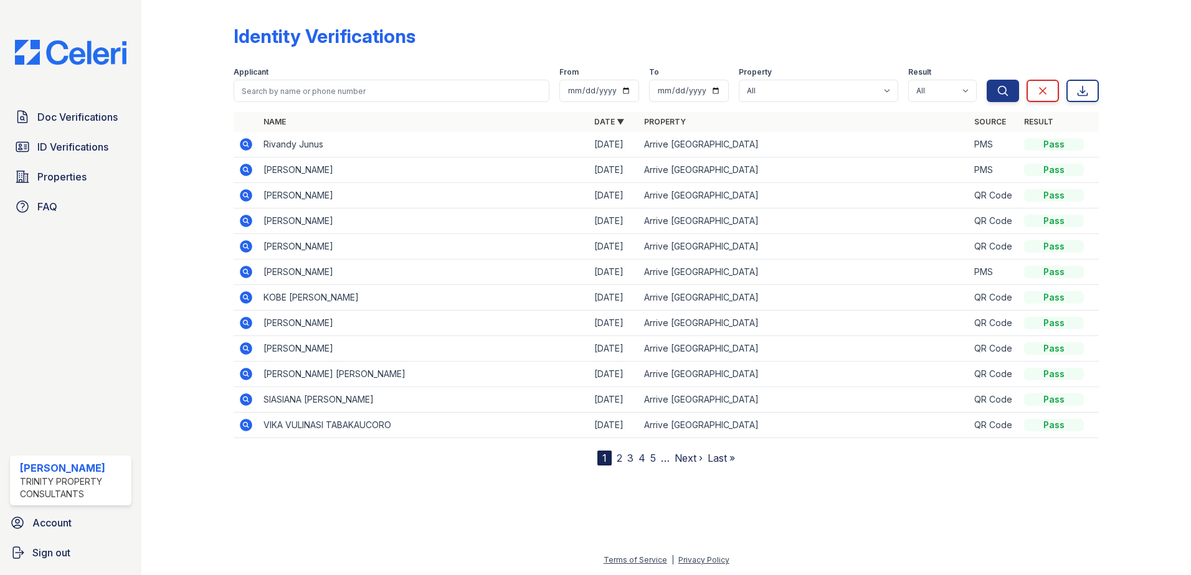  What do you see at coordinates (70, 207) in the screenshot?
I see `a: FAQ` at bounding box center [70, 207].